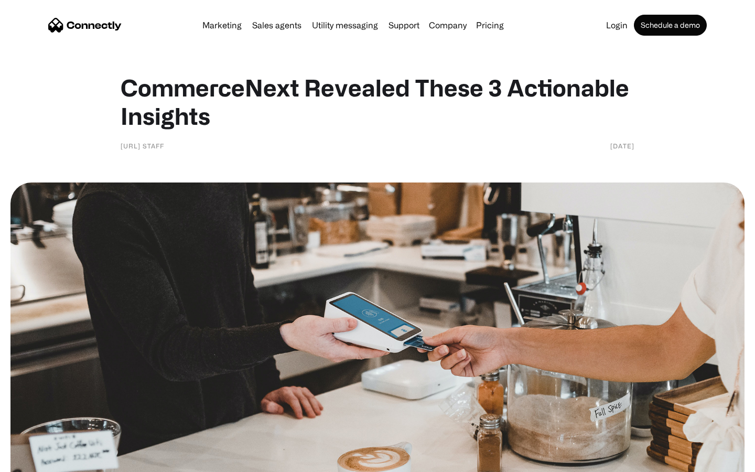 The height and width of the screenshot is (472, 755). I want to click on ul: Language list, so click(42, 461).